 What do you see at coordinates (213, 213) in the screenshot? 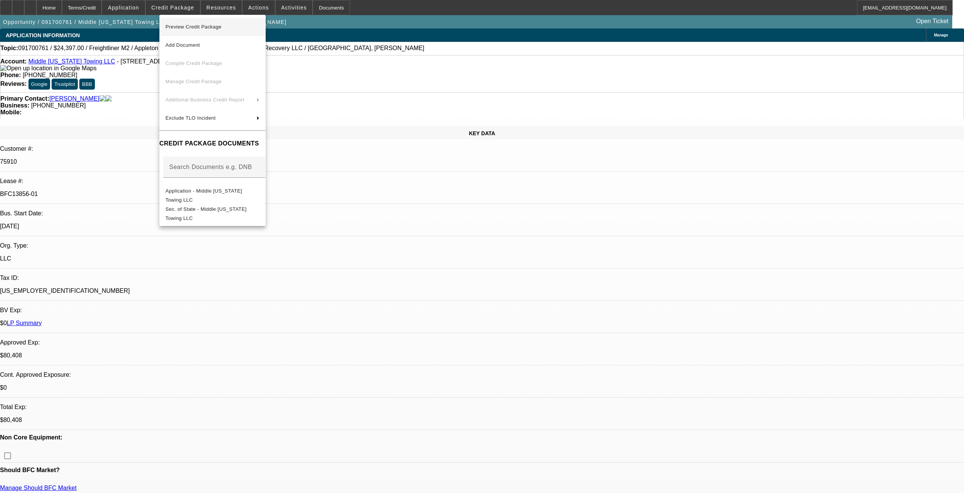
I see `button: Sec. of State - Middle Tennessee Towing LLC` at bounding box center [213, 213].